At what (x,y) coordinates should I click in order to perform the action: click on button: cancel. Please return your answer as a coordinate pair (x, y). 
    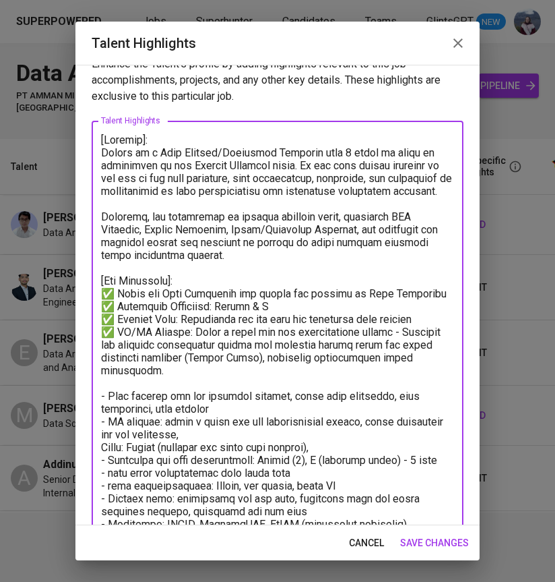
    Looking at the image, I should click on (367, 543).